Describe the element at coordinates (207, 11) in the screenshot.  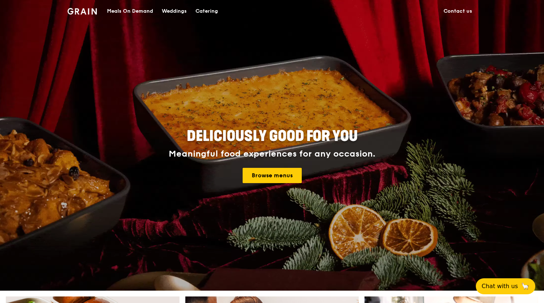
I see `a: Catering` at that location.